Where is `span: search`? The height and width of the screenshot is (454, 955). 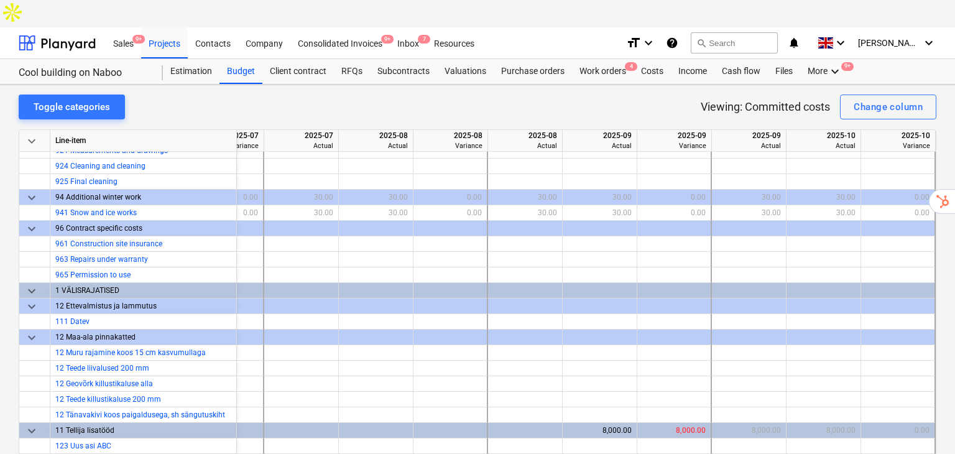
span: search is located at coordinates (701, 43).